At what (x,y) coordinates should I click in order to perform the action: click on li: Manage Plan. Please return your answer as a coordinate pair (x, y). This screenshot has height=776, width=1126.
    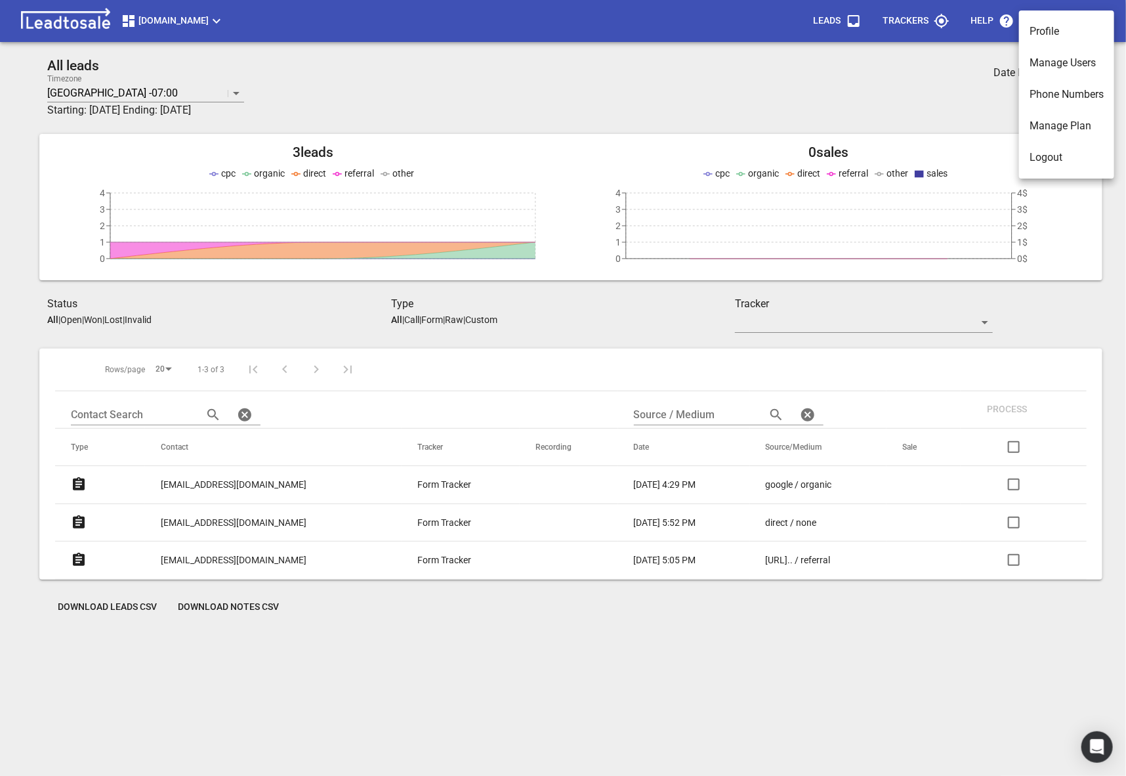
    Looking at the image, I should click on (1067, 126).